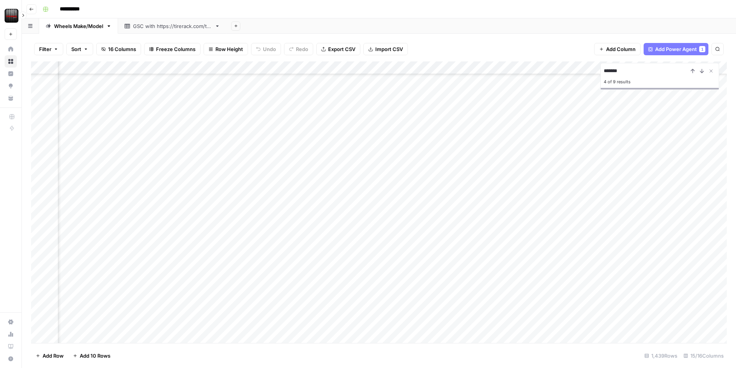 This screenshot has width=736, height=368. What do you see at coordinates (118, 49) in the screenshot?
I see `button: 16 Columns` at bounding box center [118, 49].